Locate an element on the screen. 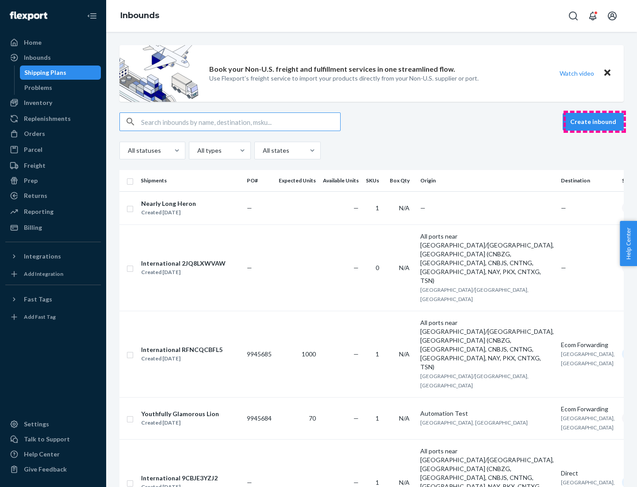  div: Home is located at coordinates (33, 42).